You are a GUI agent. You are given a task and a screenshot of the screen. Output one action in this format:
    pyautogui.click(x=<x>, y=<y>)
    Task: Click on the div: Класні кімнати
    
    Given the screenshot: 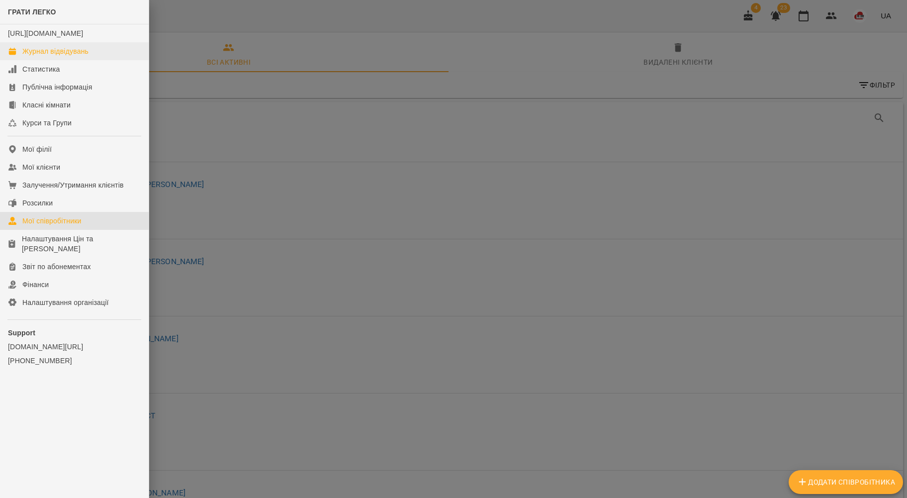 What is the action you would take?
    pyautogui.click(x=46, y=105)
    